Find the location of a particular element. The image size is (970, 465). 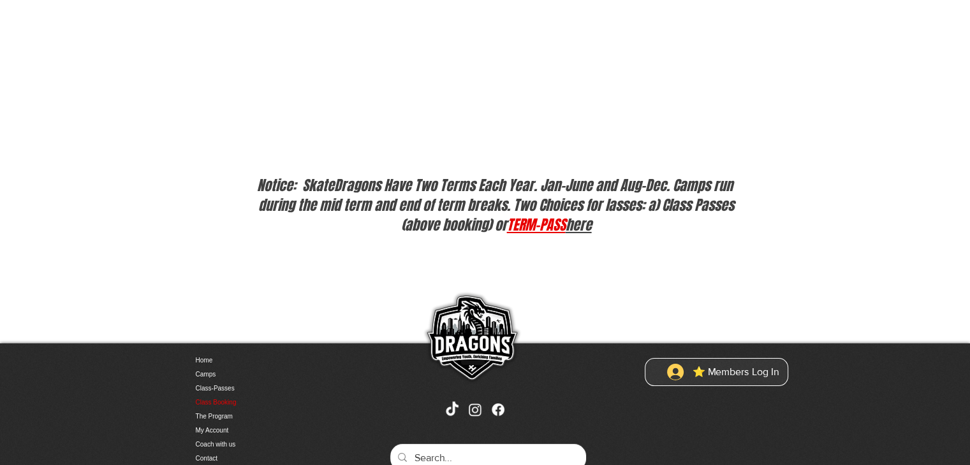

span: ⭐ Members Log In is located at coordinates (735, 372).